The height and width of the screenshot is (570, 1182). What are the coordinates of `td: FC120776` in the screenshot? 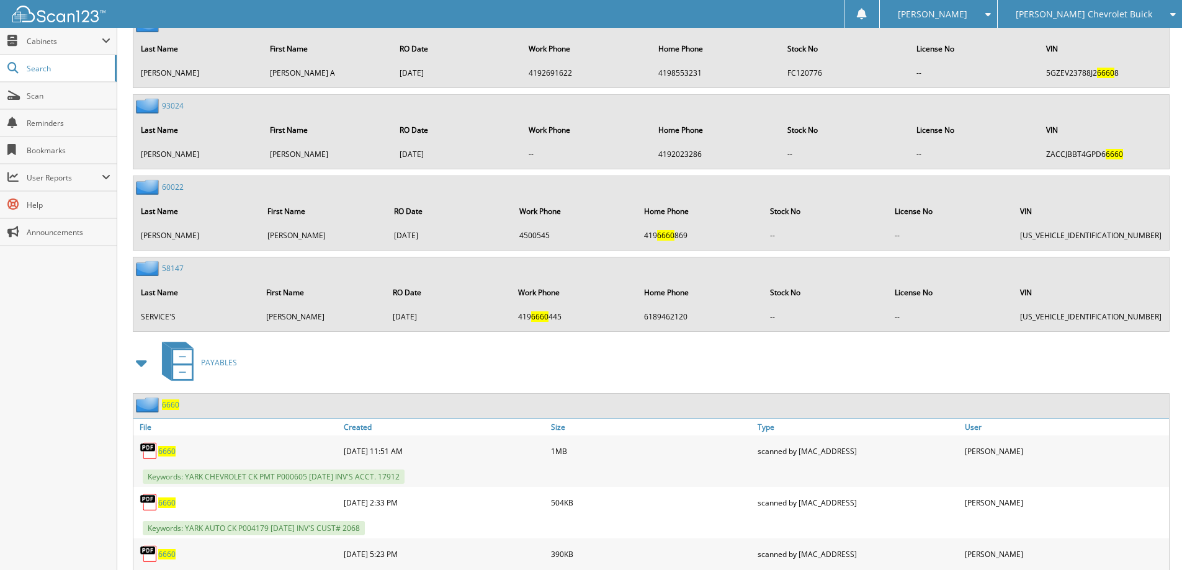 It's located at (845, 73).